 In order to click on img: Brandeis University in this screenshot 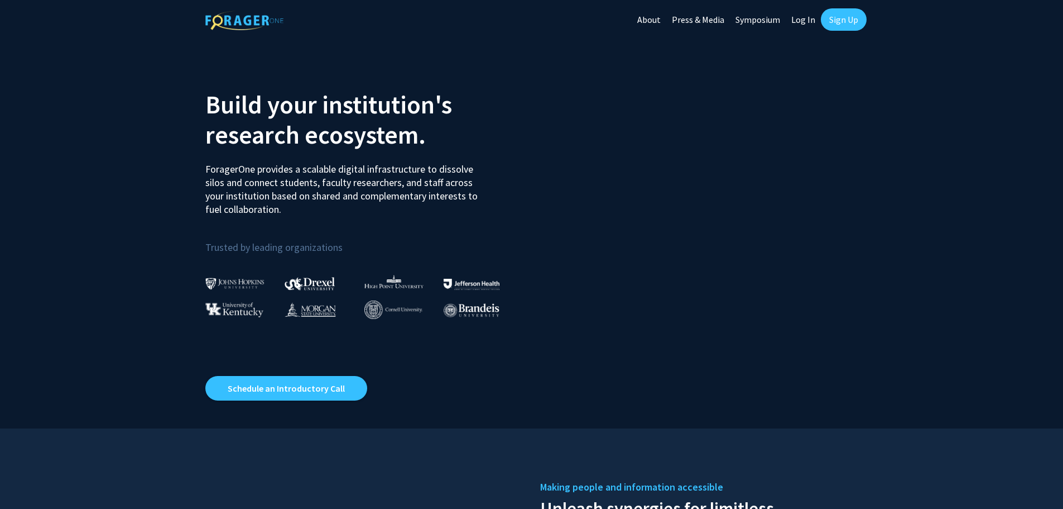, I will do `click(472, 310)`.